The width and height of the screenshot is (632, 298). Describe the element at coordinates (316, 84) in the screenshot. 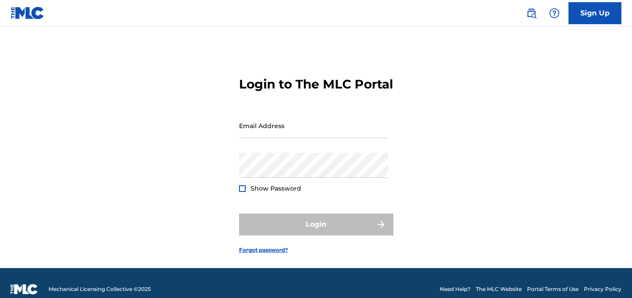

I see `h3: Login to The MLC Portal` at that location.